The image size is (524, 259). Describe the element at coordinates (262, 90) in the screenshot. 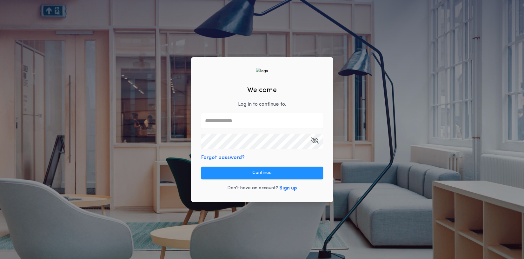

I see `h2: Welcome` at that location.